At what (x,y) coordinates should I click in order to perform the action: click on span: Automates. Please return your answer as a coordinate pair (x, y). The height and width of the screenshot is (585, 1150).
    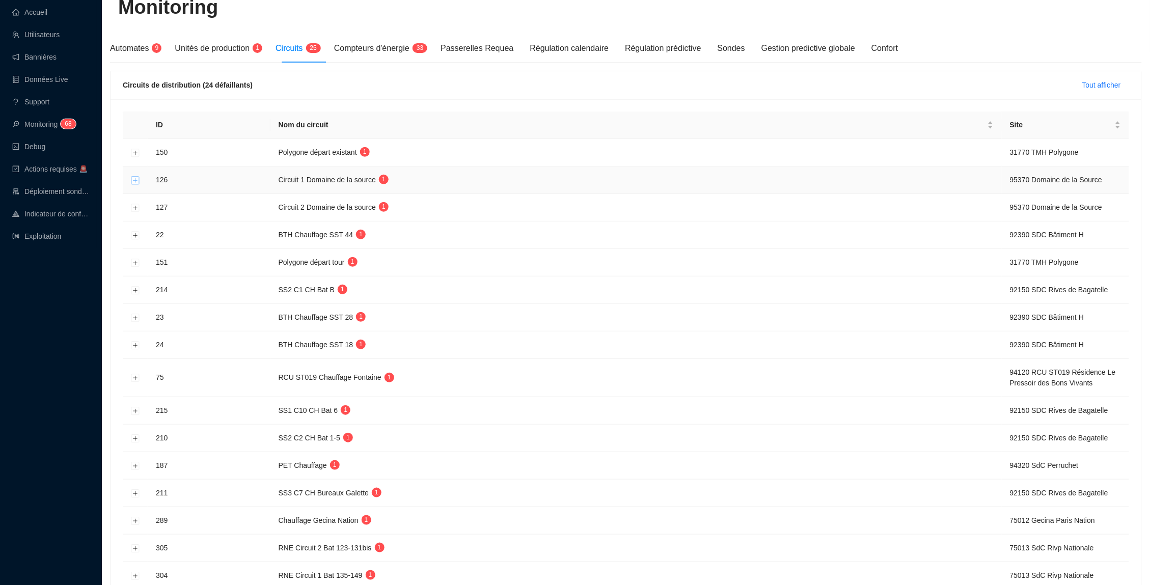
    Looking at the image, I should click on (129, 48).